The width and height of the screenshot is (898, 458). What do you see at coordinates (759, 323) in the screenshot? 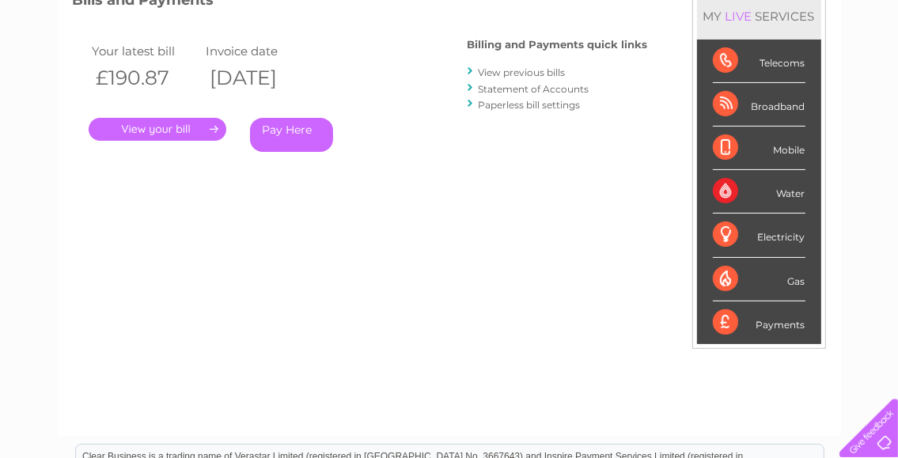
I see `div: Payments` at bounding box center [759, 323].